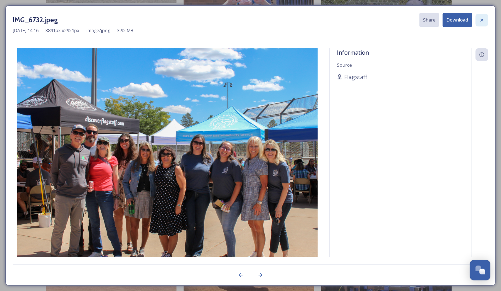 The image size is (501, 291). I want to click on span: image/jpeg, so click(98, 30).